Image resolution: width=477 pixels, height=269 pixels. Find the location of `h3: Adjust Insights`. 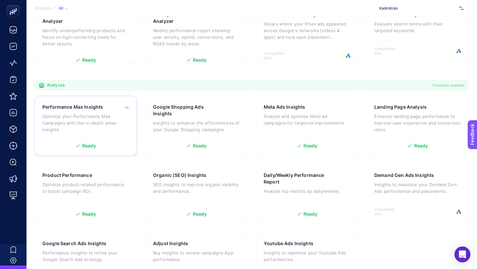

h3: Adjust Insights is located at coordinates (171, 243).